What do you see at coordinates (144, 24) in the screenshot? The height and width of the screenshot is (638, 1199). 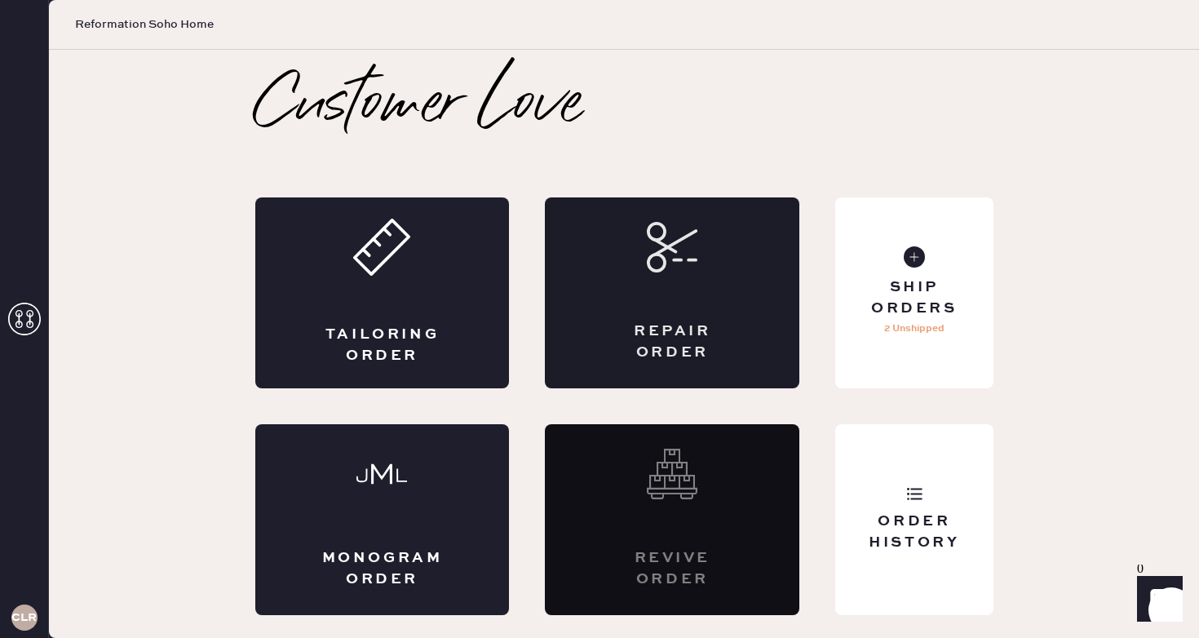 I see `span: Reformation Soho Home` at bounding box center [144, 24].